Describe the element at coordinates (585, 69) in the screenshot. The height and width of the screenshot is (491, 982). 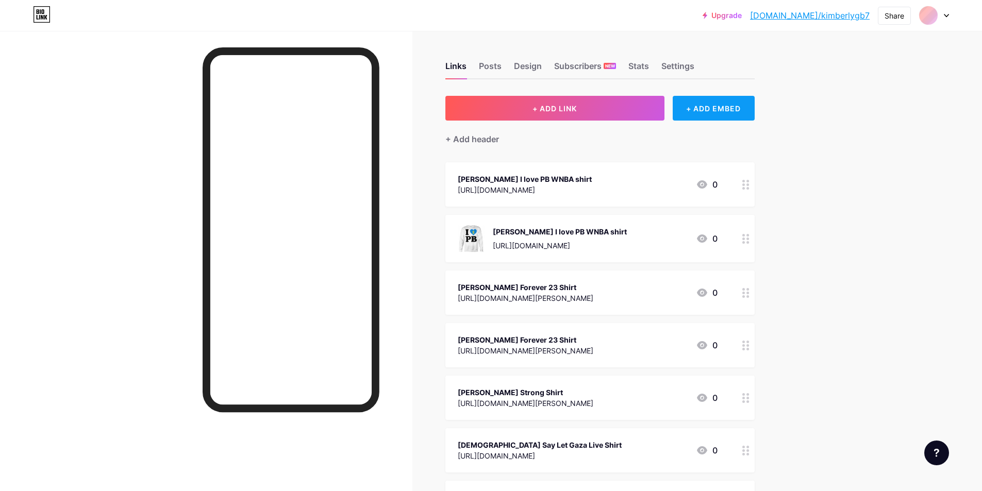
I see `div: Subscribers` at that location.